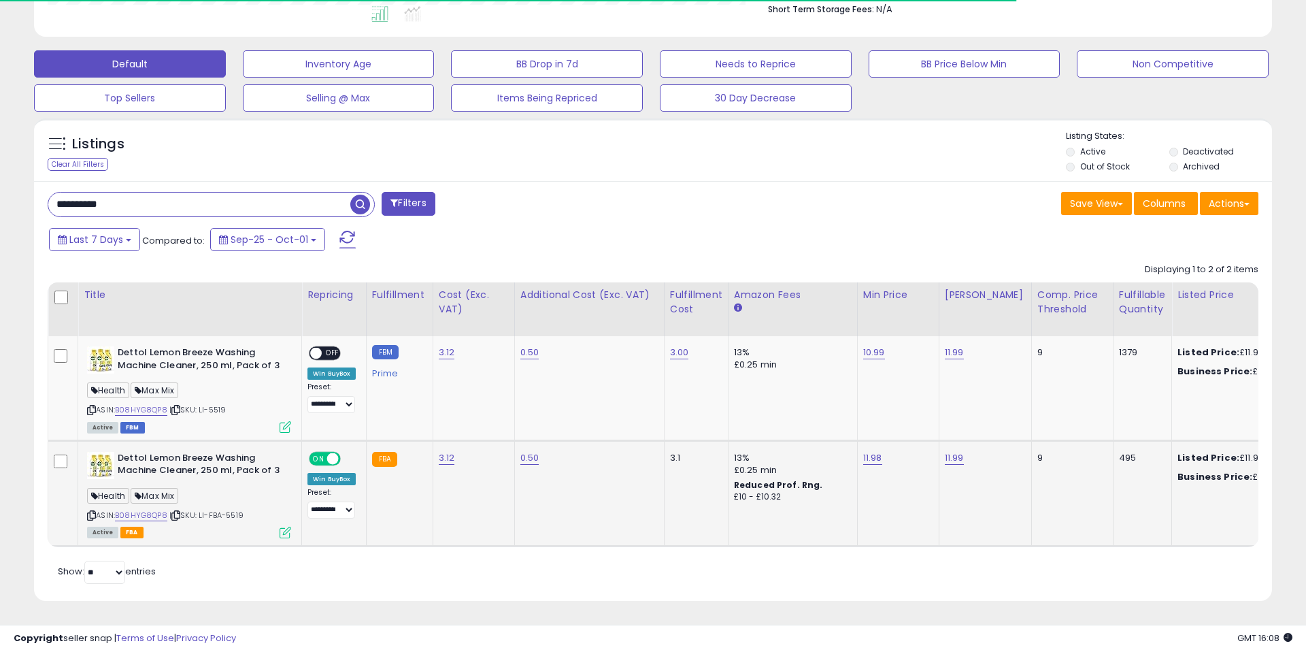 The height and width of the screenshot is (652, 1306). Describe the element at coordinates (269, 239) in the screenshot. I see `span: Sep-25 - Oct-01` at that location.